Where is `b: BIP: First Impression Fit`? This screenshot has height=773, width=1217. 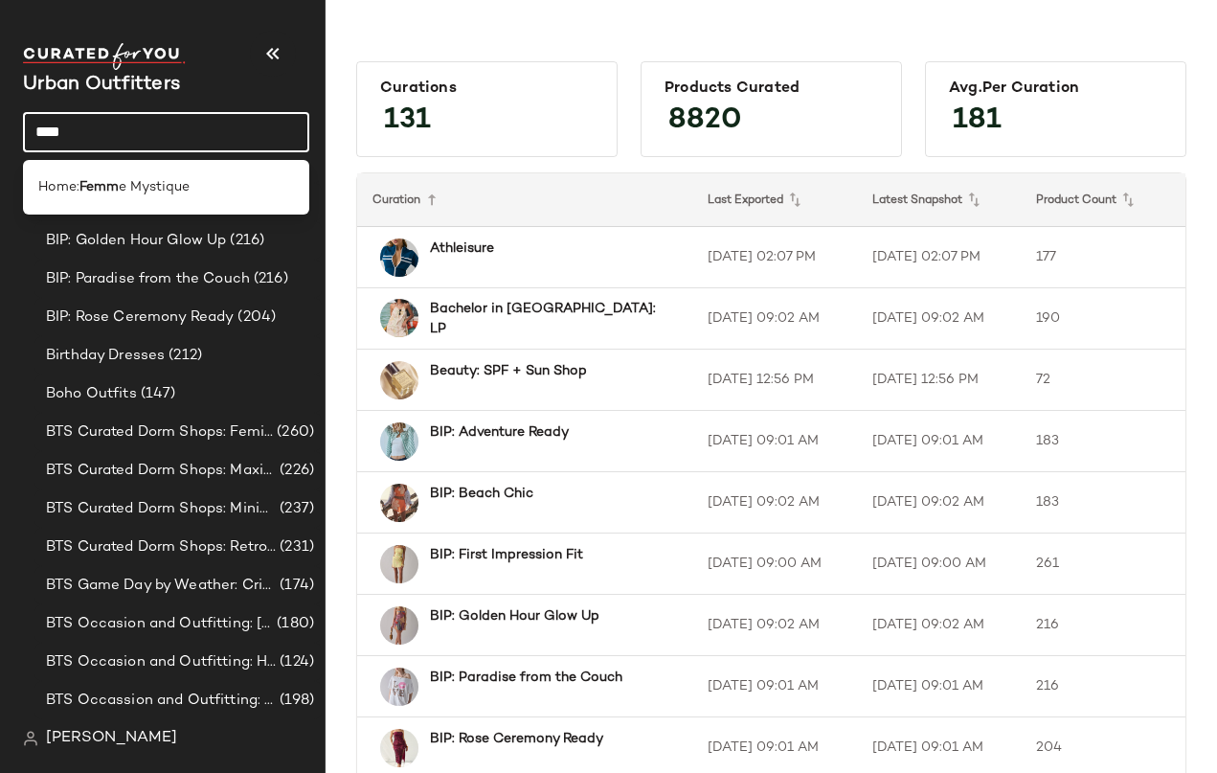 b: BIP: First Impression Fit is located at coordinates (507, 555).